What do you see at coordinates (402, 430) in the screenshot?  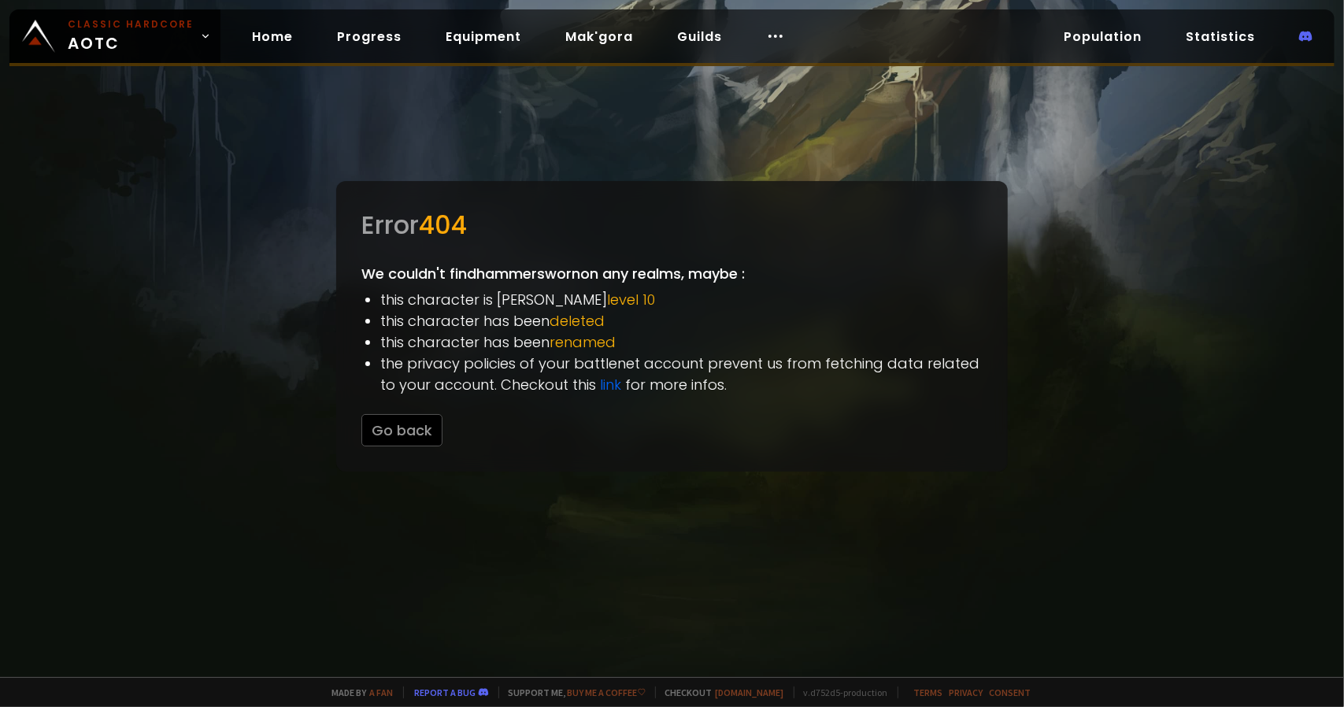 I see `button: Go back` at bounding box center [402, 430].